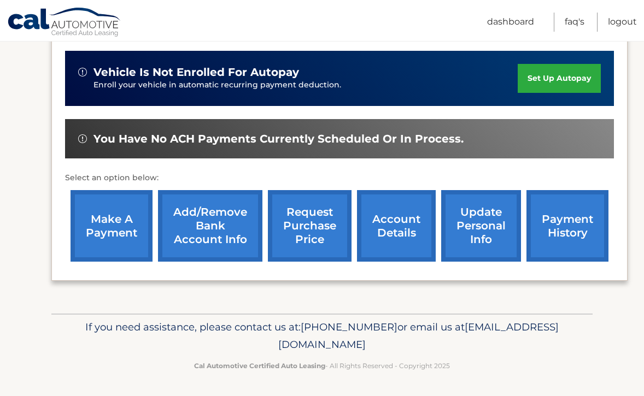 The height and width of the screenshot is (396, 644). Describe the element at coordinates (340, 178) in the screenshot. I see `p: Select an option below:` at that location.